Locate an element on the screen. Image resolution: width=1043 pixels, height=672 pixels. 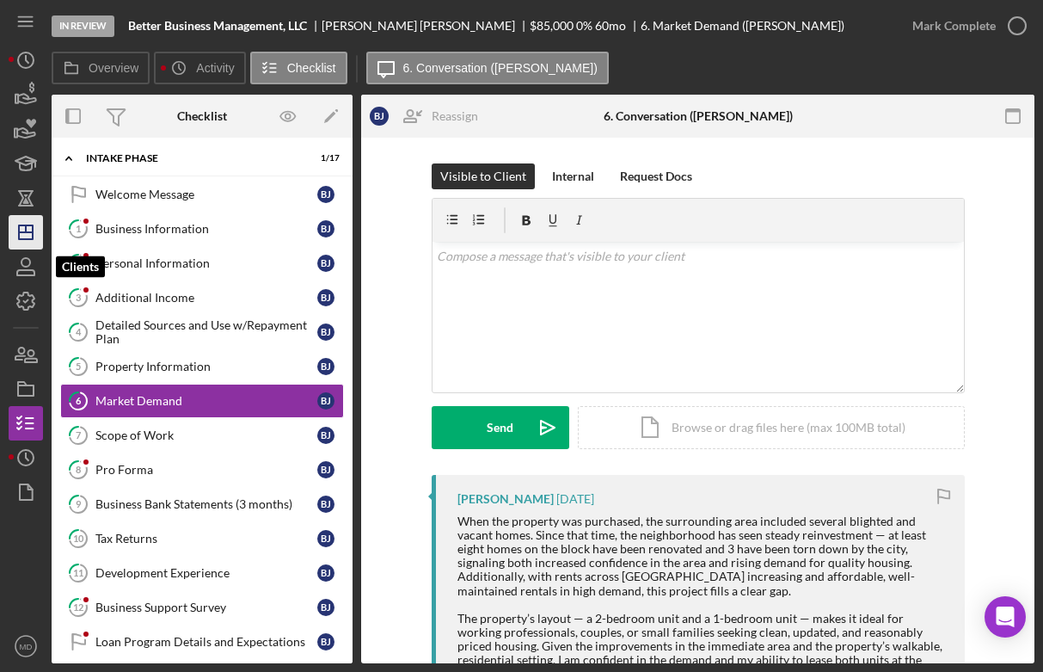
tspan: 4 is located at coordinates (78, 331).